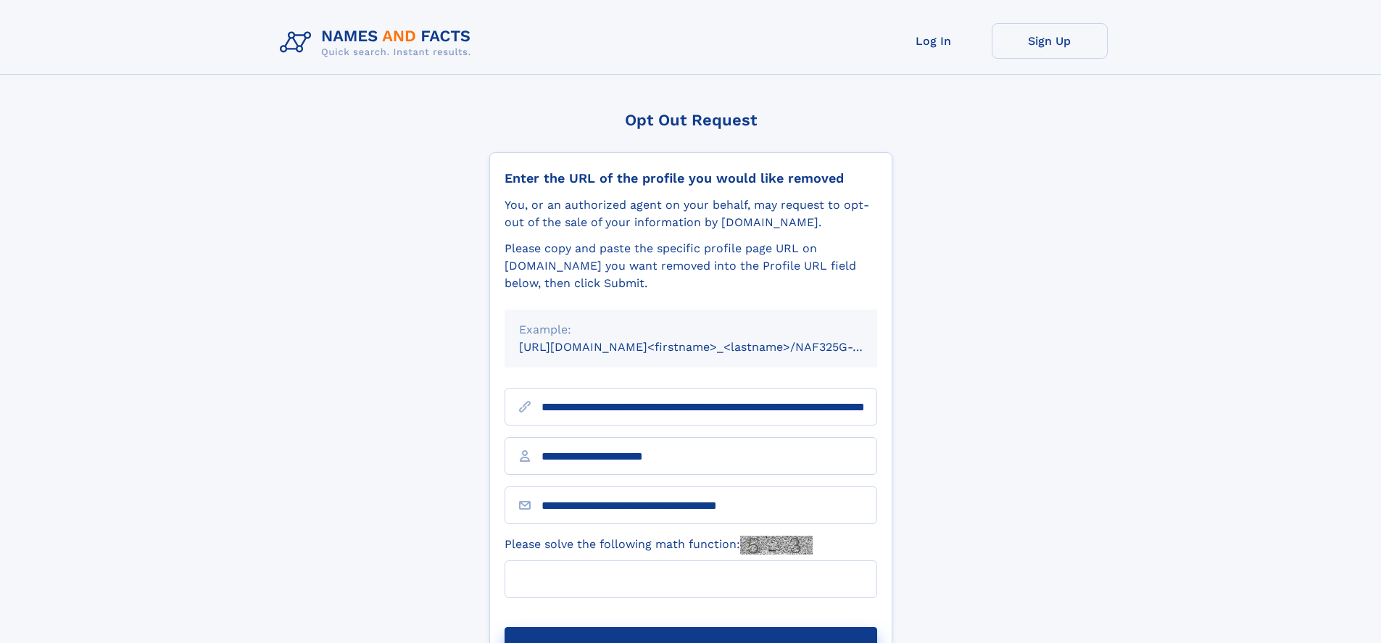 This screenshot has height=643, width=1381. I want to click on img: Logo Names and Facts, so click(378, 43).